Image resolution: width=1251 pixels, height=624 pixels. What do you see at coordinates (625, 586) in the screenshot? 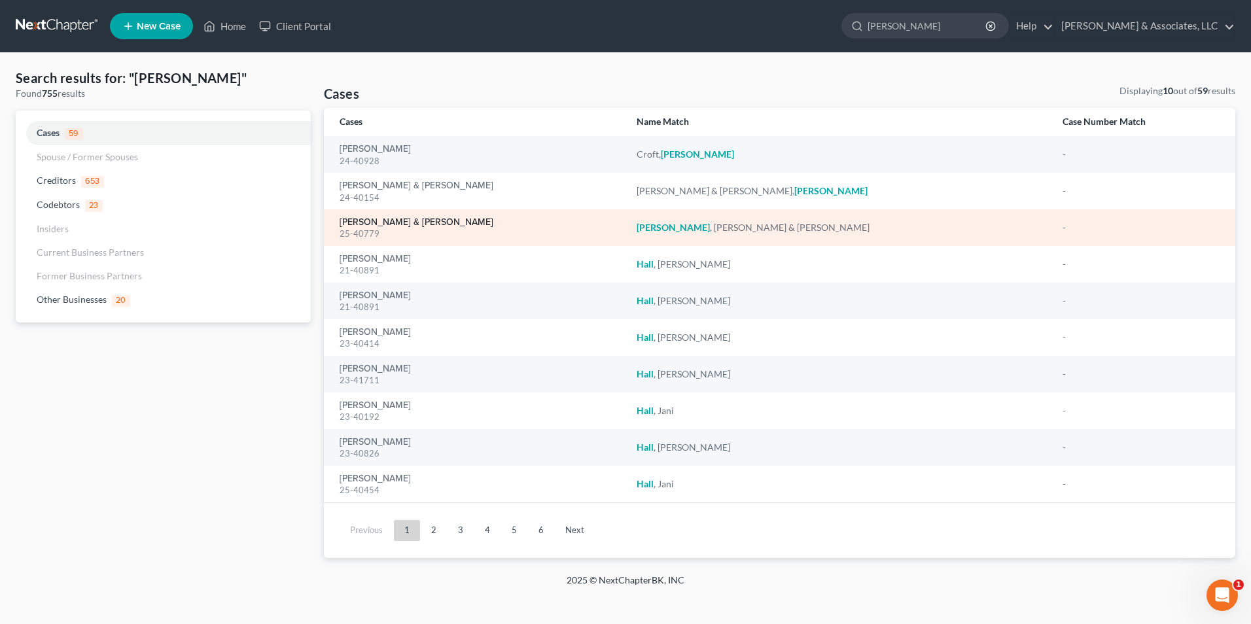
I see `div: 2025 © NextChapterBK, INC` at bounding box center [625, 586].